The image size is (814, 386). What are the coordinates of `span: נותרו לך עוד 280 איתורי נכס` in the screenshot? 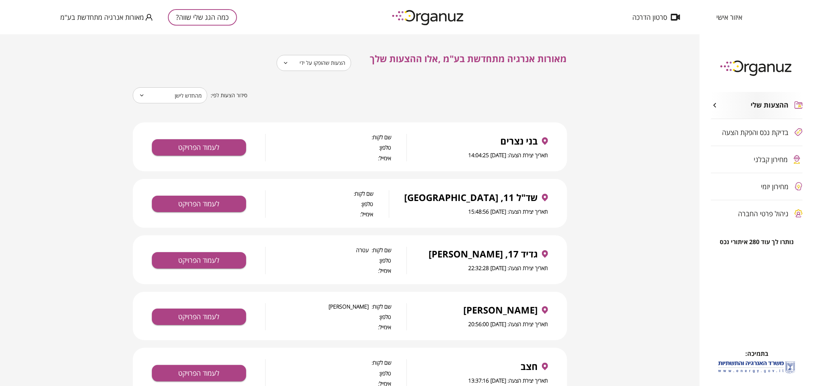 It's located at (757, 242).